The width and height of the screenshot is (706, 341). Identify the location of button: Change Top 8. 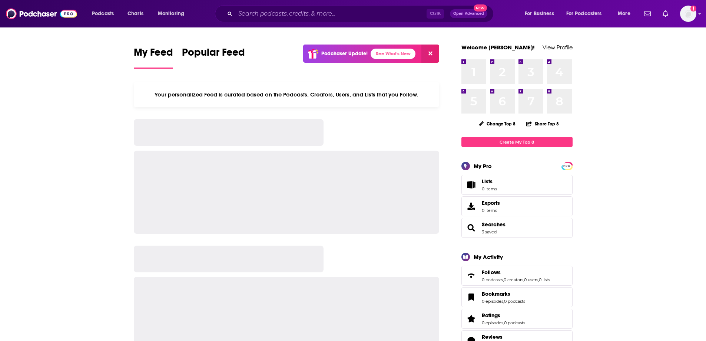
(497, 123).